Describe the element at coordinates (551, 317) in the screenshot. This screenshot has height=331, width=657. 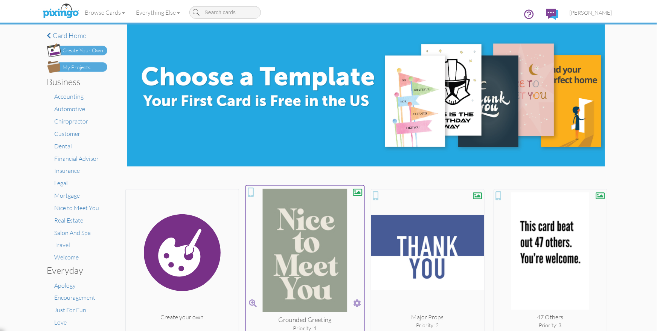
I see `div: 47 Others` at that location.